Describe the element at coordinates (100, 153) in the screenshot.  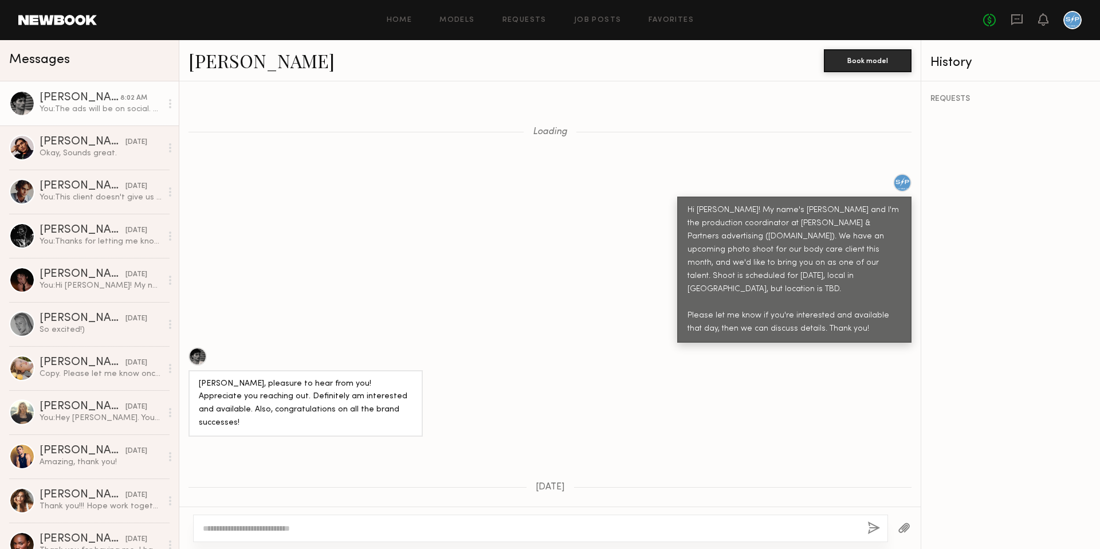
I see `div: Okay, Sounds great.` at that location.